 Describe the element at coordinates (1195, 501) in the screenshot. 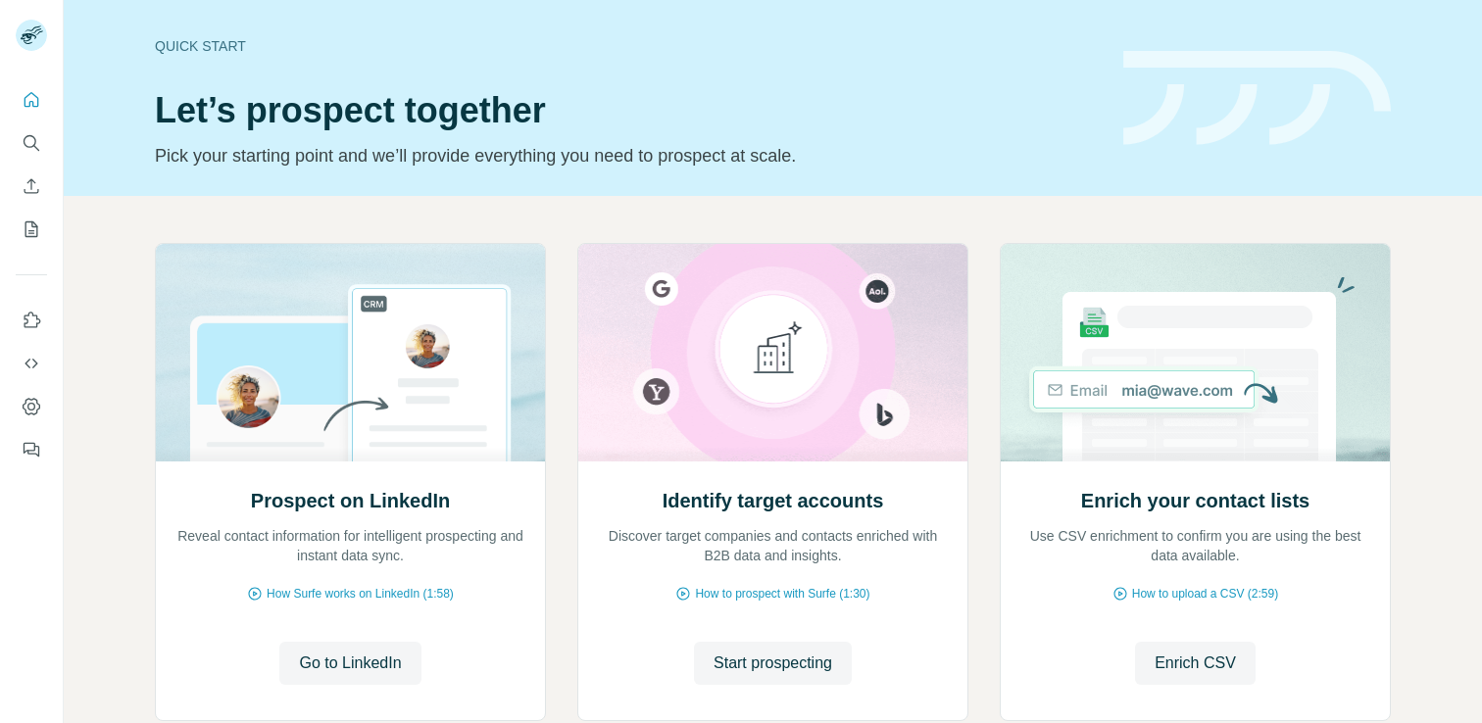

I see `h2: Enrich your contact lists` at that location.